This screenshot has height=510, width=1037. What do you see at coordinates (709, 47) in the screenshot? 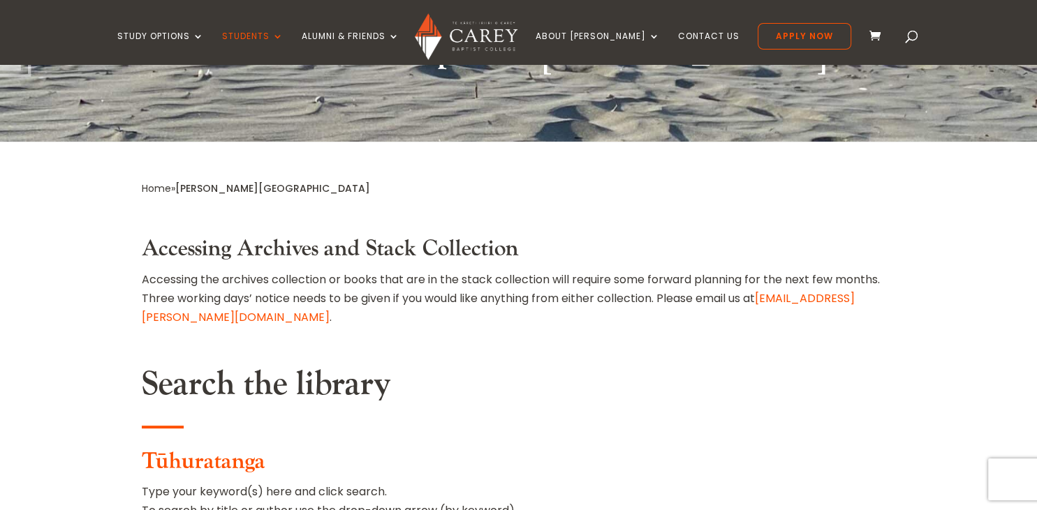
I see `a: Contact Us` at bounding box center [709, 47].